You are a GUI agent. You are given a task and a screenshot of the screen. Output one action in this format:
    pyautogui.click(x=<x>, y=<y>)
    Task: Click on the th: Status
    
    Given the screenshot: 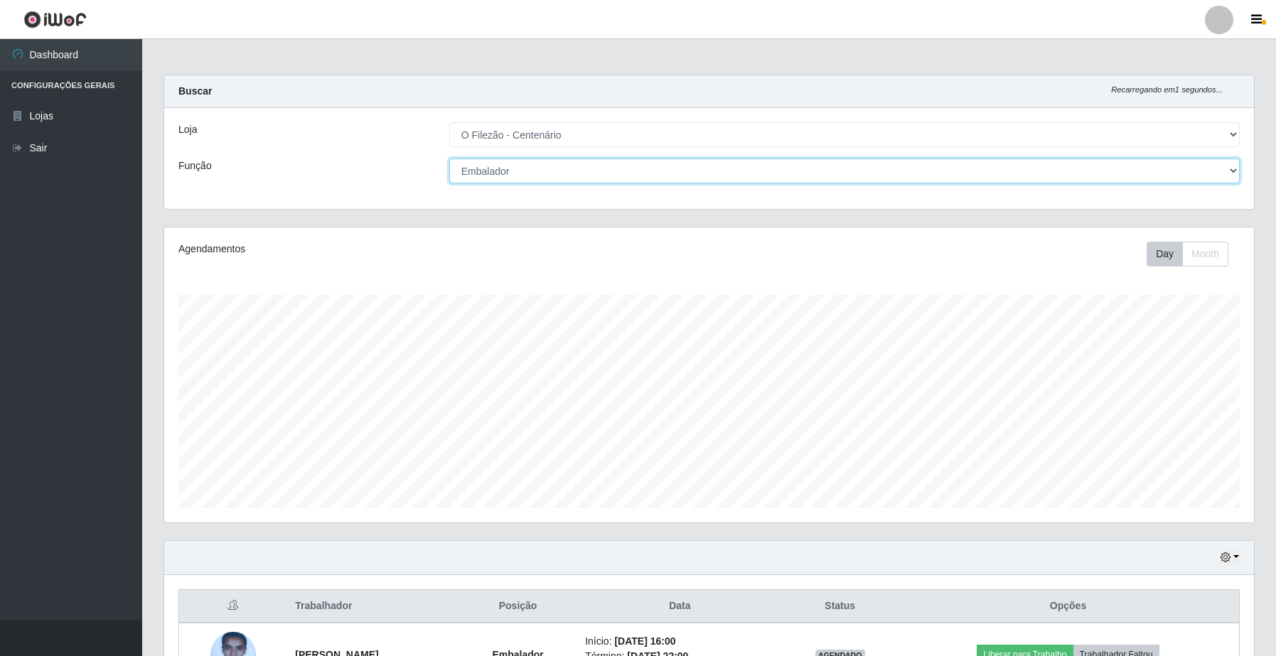 What is the action you would take?
    pyautogui.click(x=839, y=606)
    